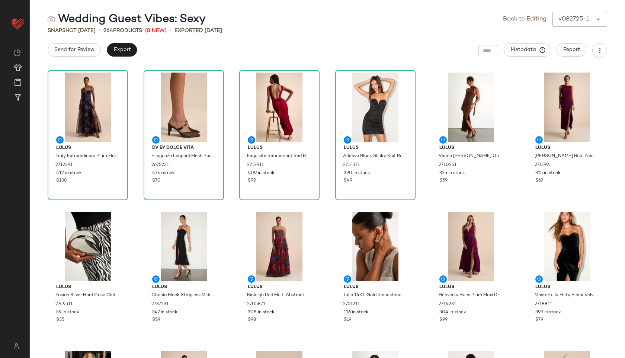 The width and height of the screenshot is (625, 358). Describe the element at coordinates (376, 246) in the screenshot. I see `img: 2751211_03_OM_2025-08-20.jpg` at that location.